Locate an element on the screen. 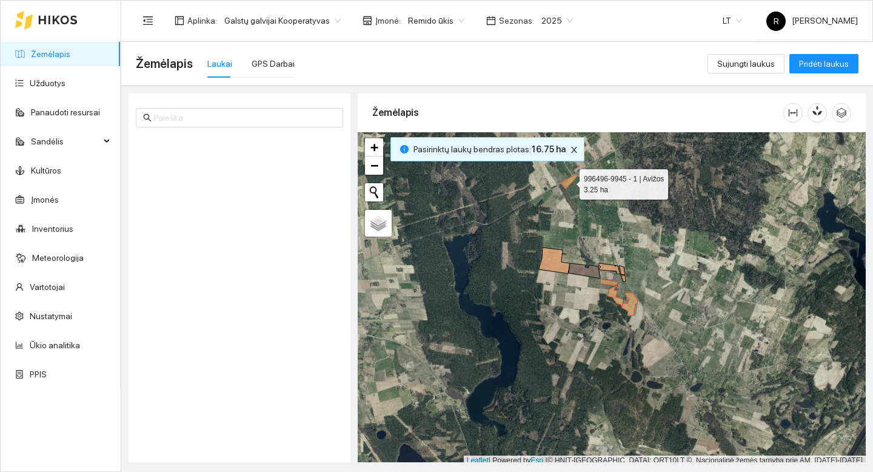  a: Nustatymai is located at coordinates (51, 316).